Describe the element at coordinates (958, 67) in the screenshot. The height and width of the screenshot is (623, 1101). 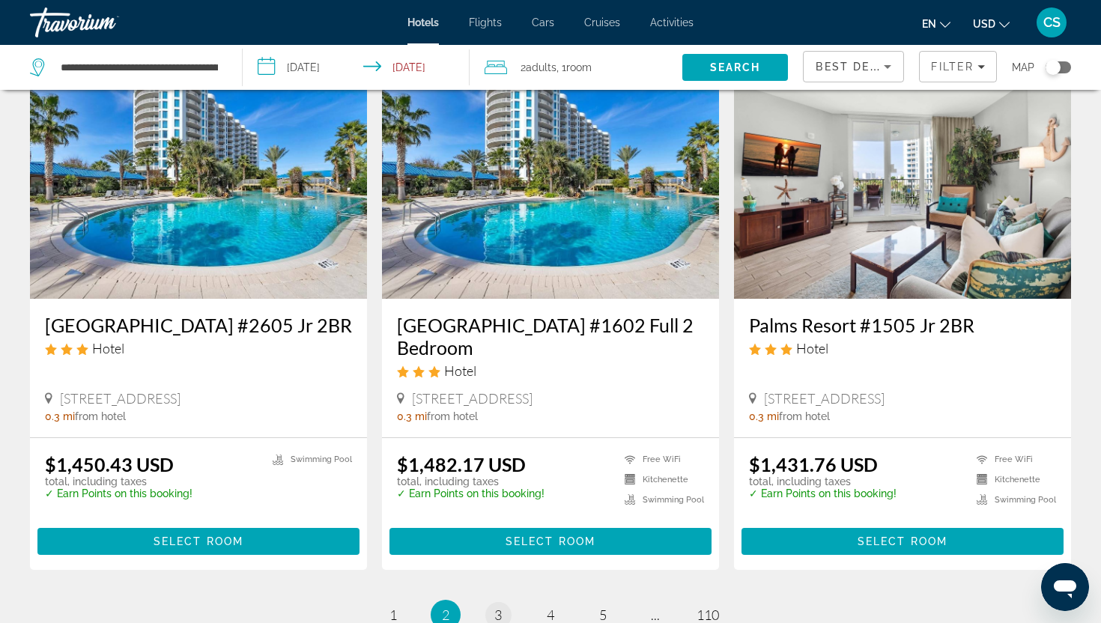
I see `button: Filters` at that location.